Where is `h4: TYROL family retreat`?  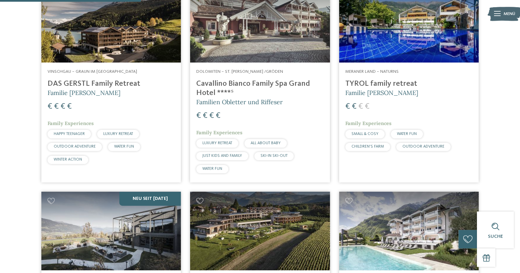
h4: TYROL family retreat is located at coordinates (409, 84).